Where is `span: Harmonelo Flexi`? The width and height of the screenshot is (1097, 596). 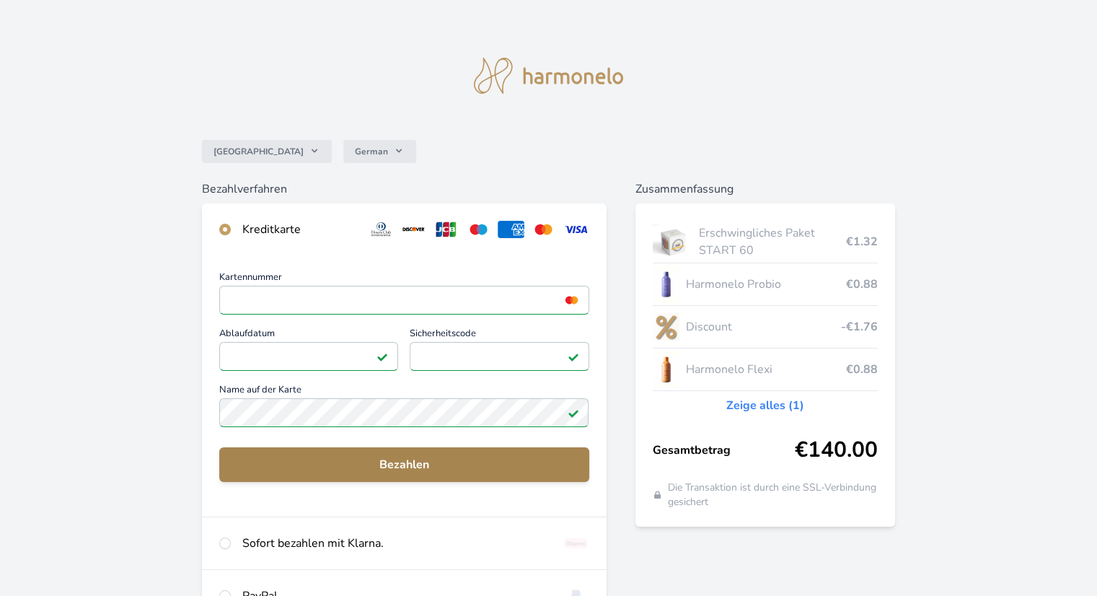 span: Harmonelo Flexi is located at coordinates (765, 369).